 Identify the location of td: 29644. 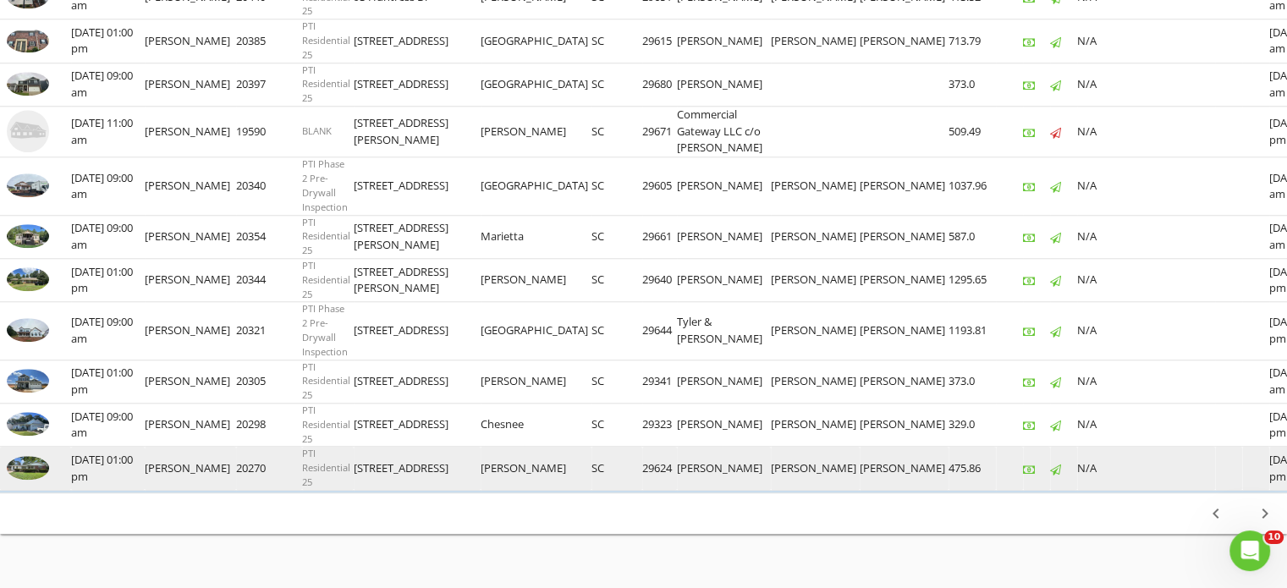
(659, 331).